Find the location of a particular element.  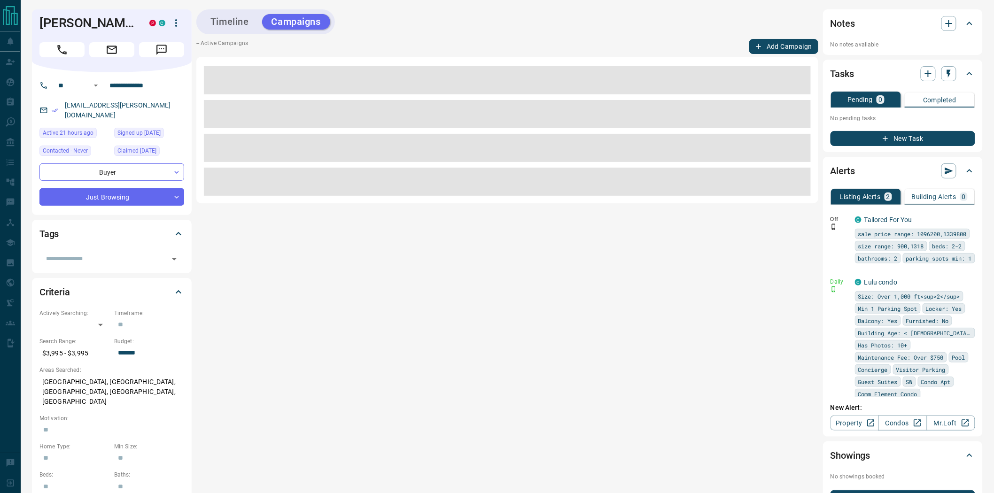

p: Budget: is located at coordinates (149, 341).